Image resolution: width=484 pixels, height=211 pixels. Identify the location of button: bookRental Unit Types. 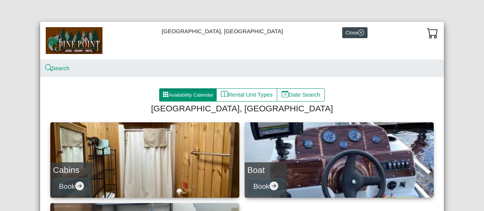
(247, 95).